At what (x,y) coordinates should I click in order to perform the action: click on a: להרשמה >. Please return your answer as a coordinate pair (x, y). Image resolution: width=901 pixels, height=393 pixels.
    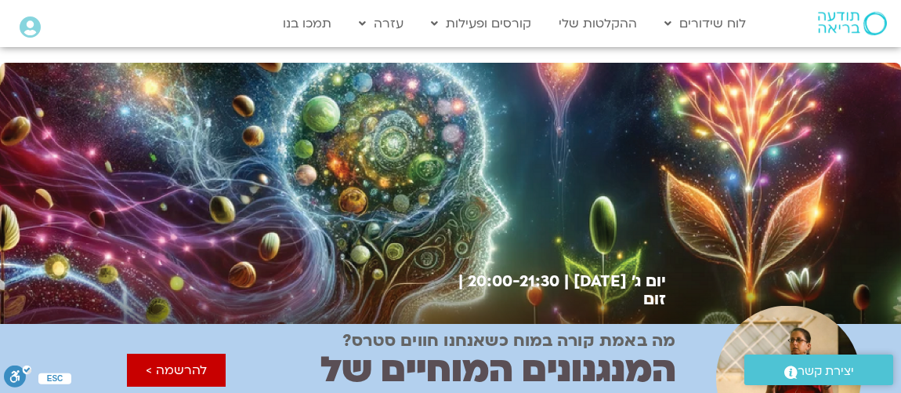
    Looking at the image, I should click on (176, 370).